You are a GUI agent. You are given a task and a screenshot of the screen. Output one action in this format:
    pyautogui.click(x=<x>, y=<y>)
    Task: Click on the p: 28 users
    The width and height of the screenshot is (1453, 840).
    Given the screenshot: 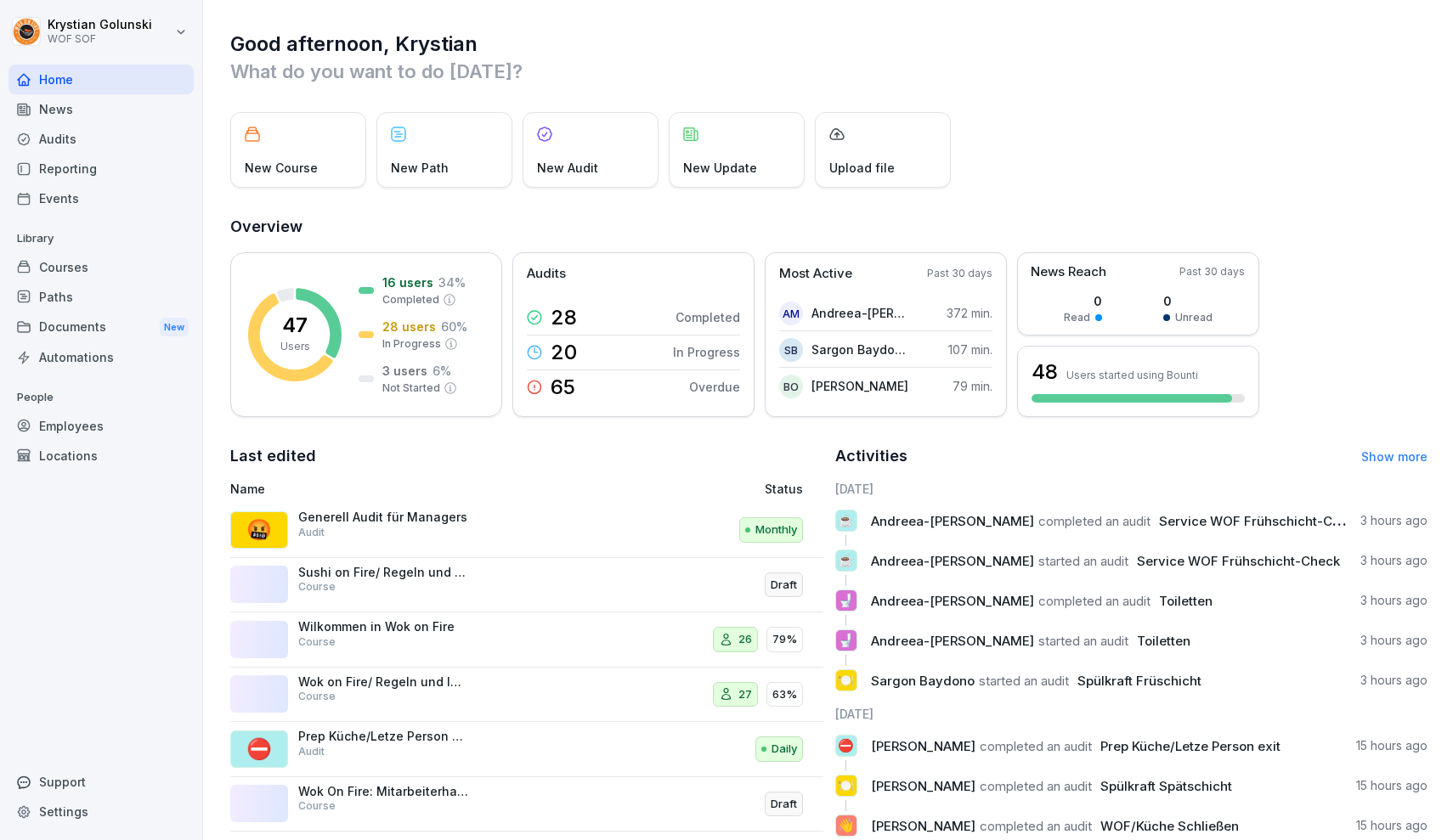 What is the action you would take?
    pyautogui.click(x=409, y=327)
    